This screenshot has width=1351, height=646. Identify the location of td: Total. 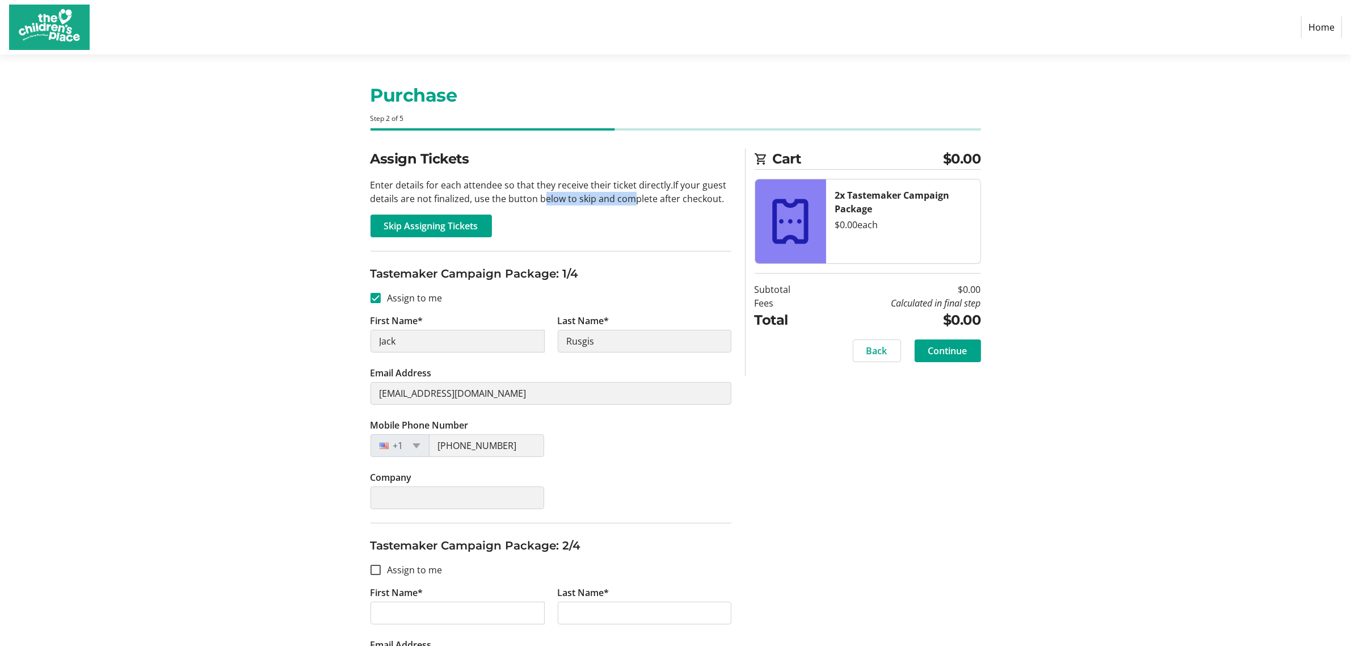
(787, 320).